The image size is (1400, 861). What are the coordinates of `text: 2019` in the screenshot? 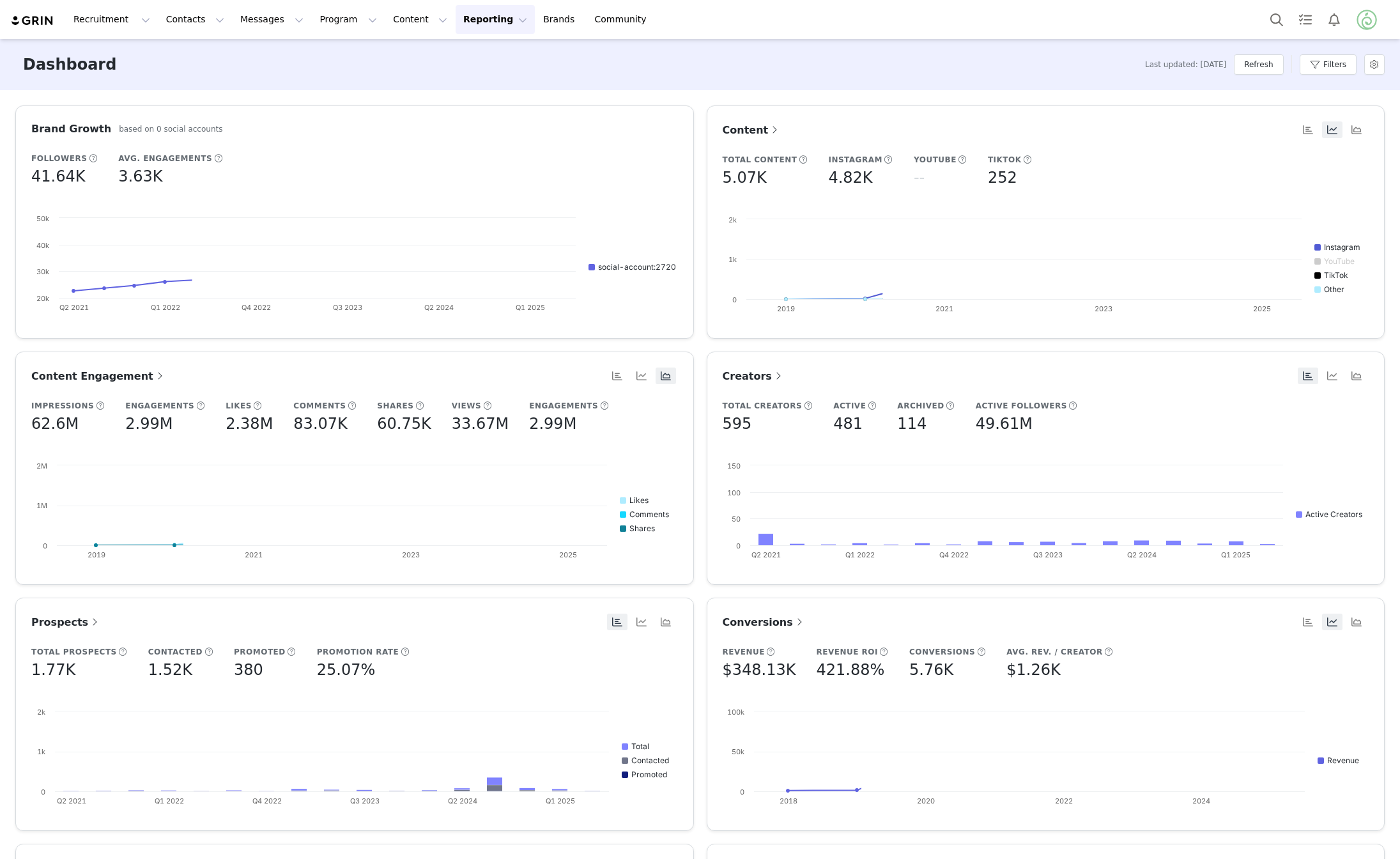 It's located at (96, 555).